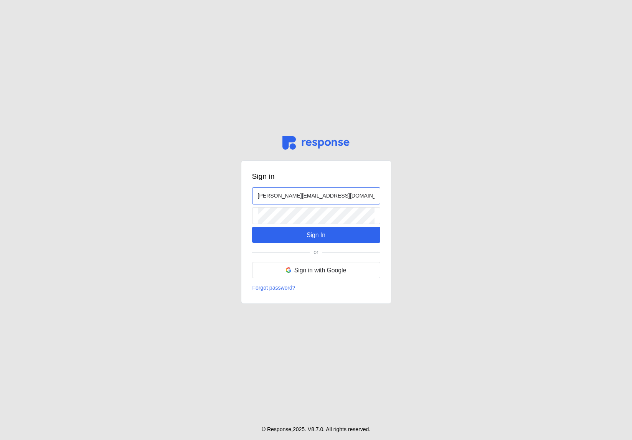  What do you see at coordinates (316, 252) in the screenshot?
I see `p: or` at bounding box center [316, 252].